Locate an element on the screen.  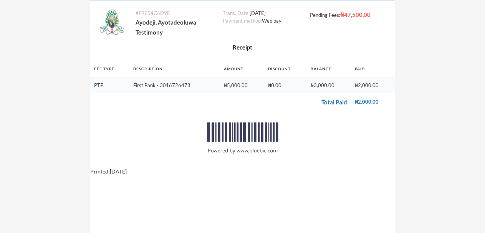
div: # F9E54C6D9E is located at coordinates (178, 13).